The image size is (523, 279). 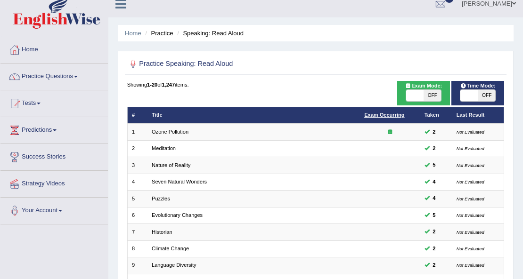 What do you see at coordinates (209, 33) in the screenshot?
I see `li: Speaking: Read Aloud` at bounding box center [209, 33].